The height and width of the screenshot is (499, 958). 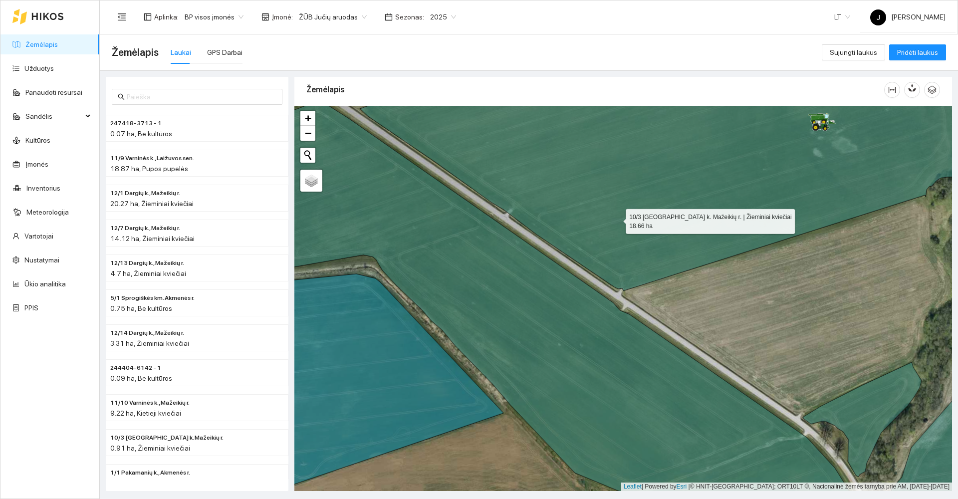 I want to click on span: 20.27 ha, Žieminiai kviečiai, so click(x=152, y=204).